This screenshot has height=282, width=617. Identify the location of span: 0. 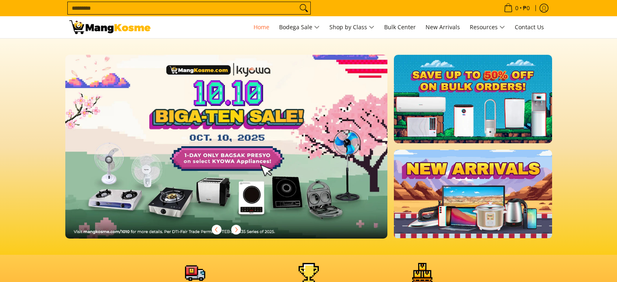
(517, 8).